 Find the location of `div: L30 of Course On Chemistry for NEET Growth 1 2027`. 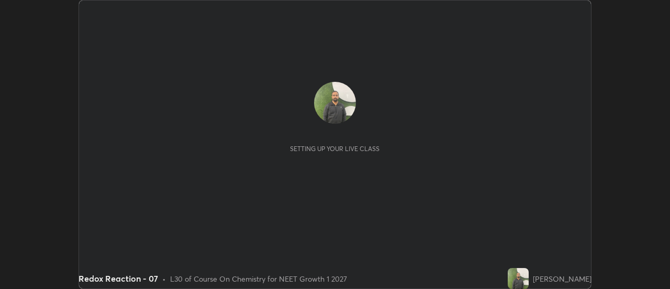

div: L30 of Course On Chemistry for NEET Growth 1 2027 is located at coordinates (259, 278).